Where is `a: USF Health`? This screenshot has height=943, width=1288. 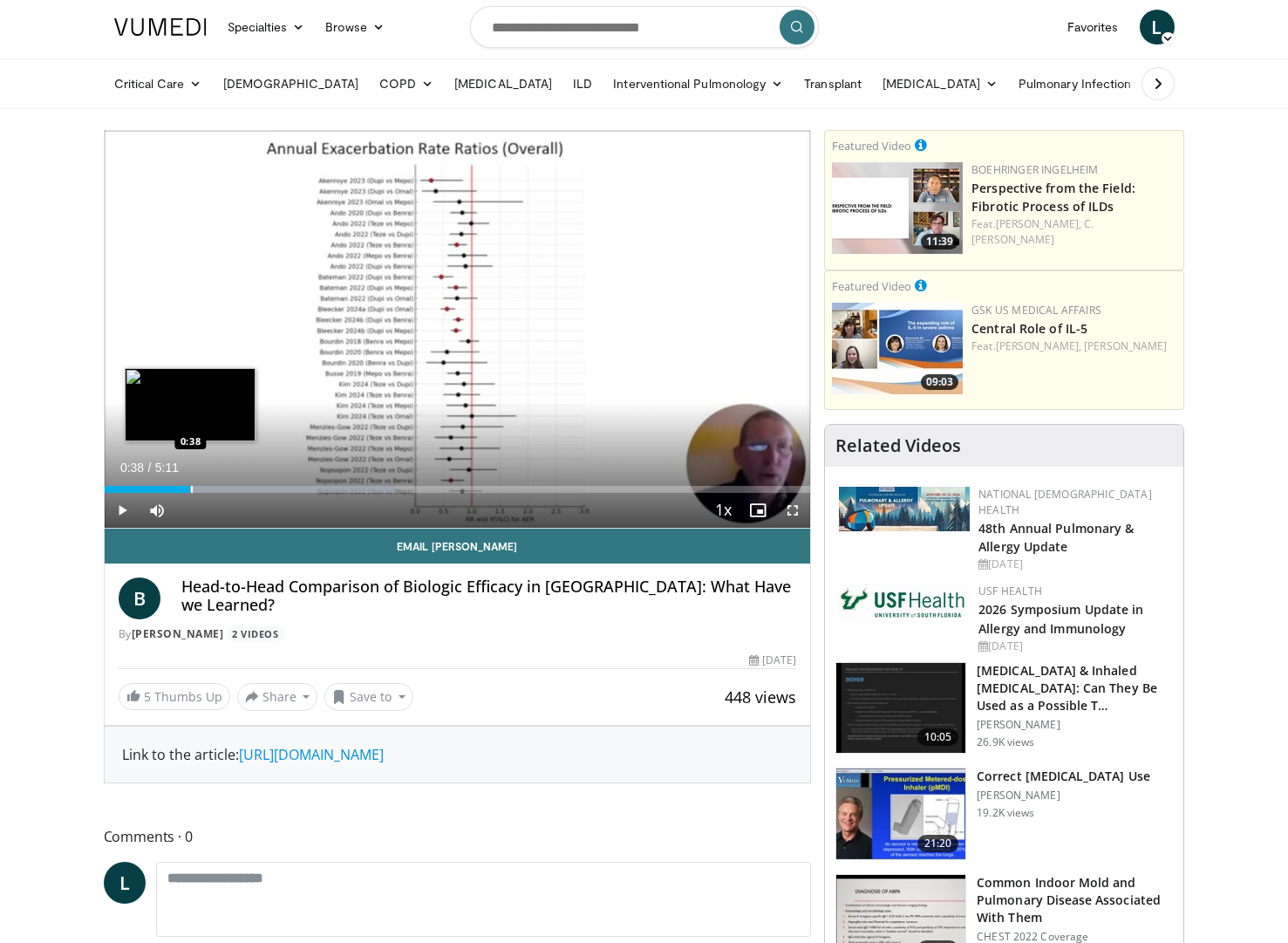
a: USF Health is located at coordinates (1010, 591).